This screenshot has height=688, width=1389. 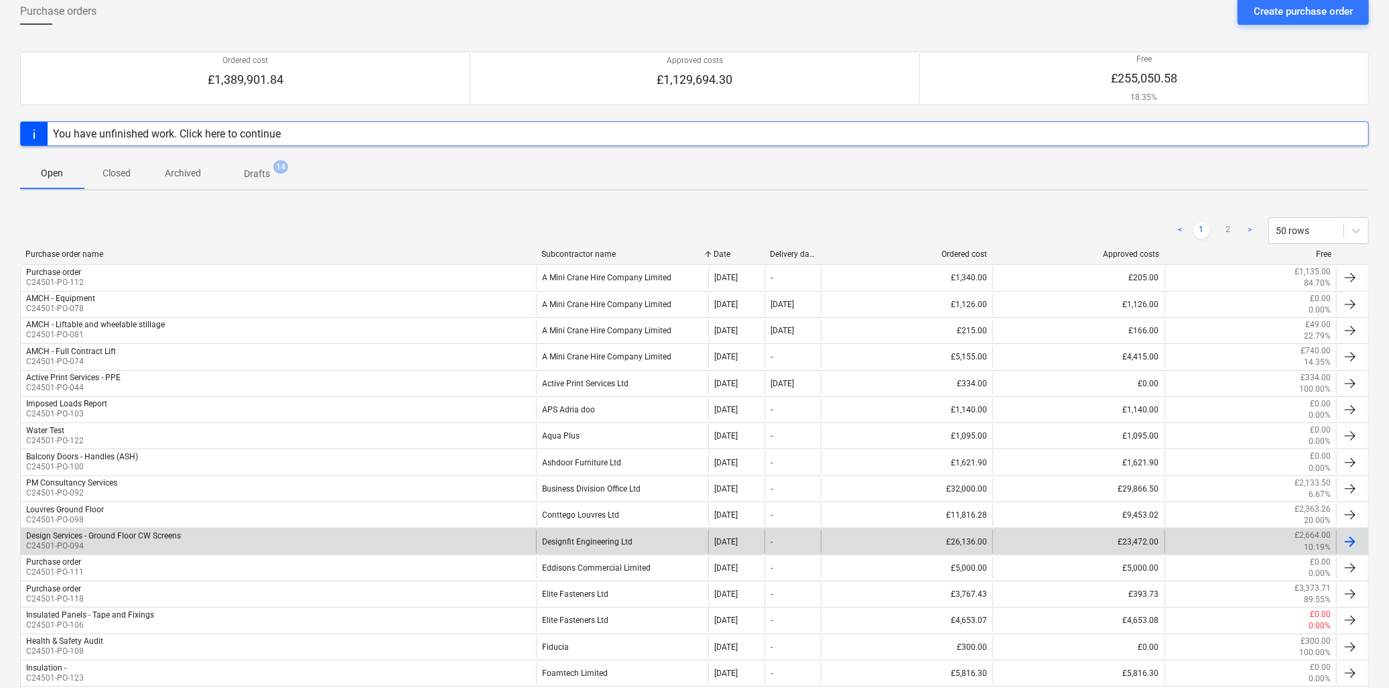 What do you see at coordinates (622, 541) in the screenshot?
I see `div: Designfit Engineering Ltd` at bounding box center [622, 541].